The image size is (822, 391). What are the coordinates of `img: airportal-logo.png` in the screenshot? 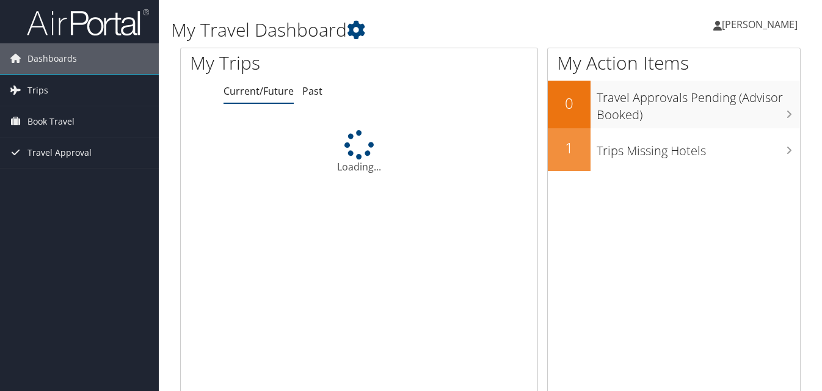 It's located at (88, 22).